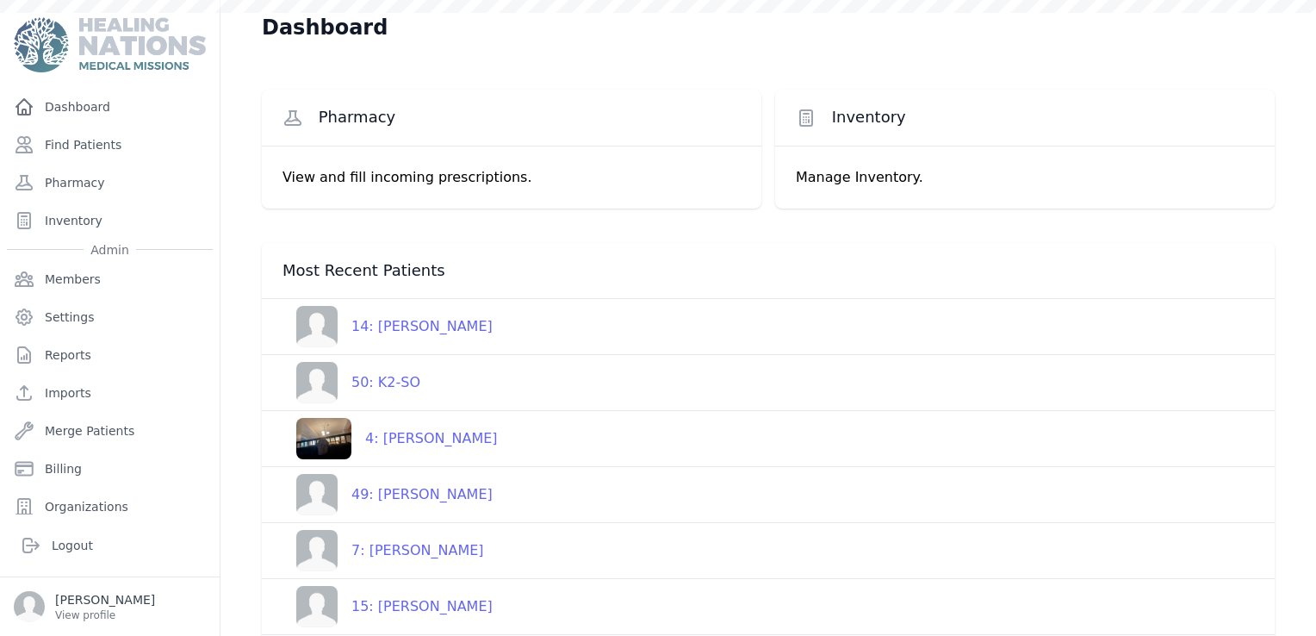 This screenshot has width=1316, height=636. I want to click on a: Merge Patients, so click(109, 431).